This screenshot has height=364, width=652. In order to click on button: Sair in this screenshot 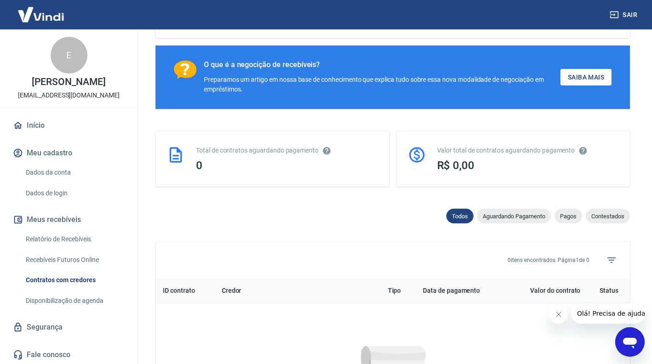, I will do `click(624, 15)`.